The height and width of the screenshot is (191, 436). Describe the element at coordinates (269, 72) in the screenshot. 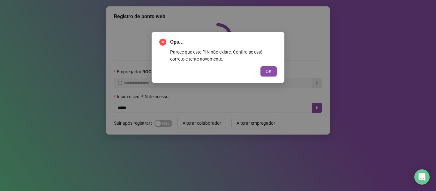

I see `span: OK` at that location.